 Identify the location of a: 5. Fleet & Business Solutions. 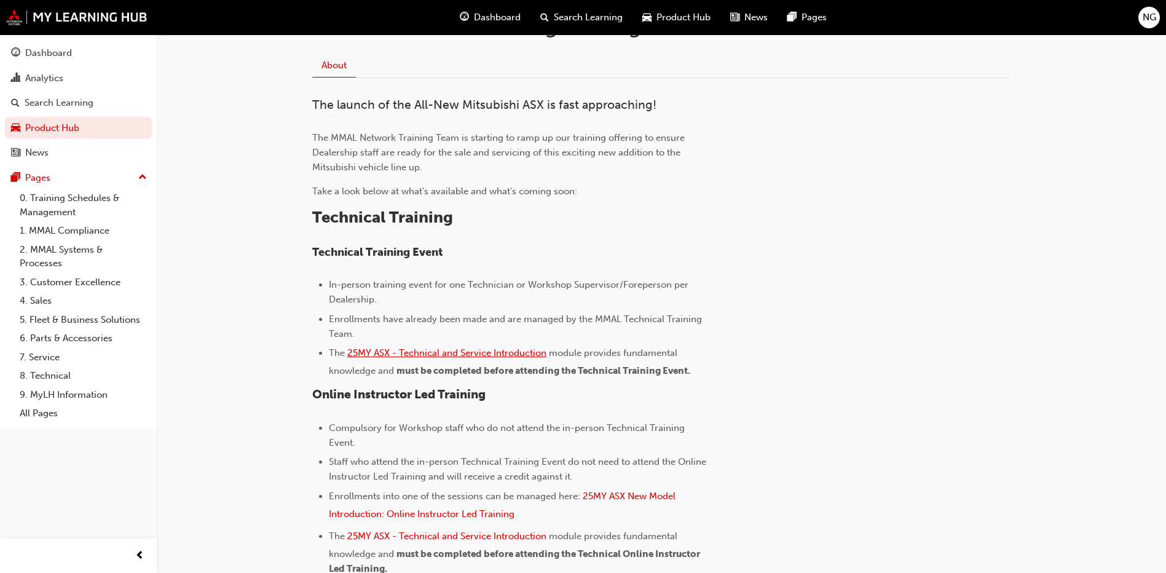
(83, 320).